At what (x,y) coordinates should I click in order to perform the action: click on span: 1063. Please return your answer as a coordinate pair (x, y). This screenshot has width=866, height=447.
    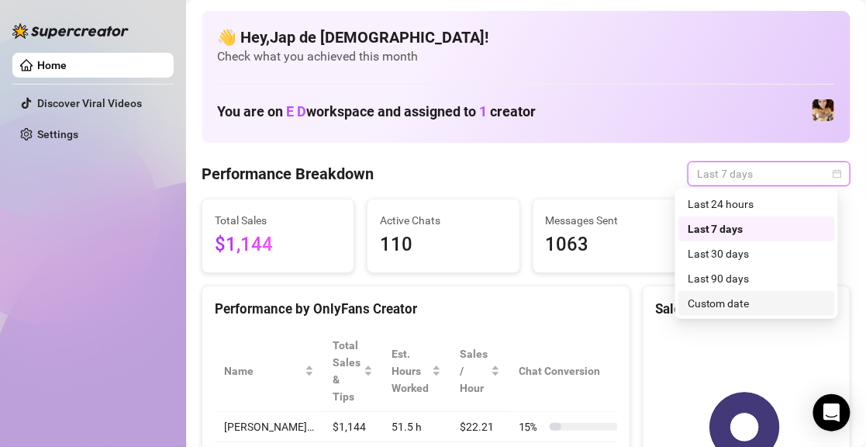
    Looking at the image, I should click on (609, 245).